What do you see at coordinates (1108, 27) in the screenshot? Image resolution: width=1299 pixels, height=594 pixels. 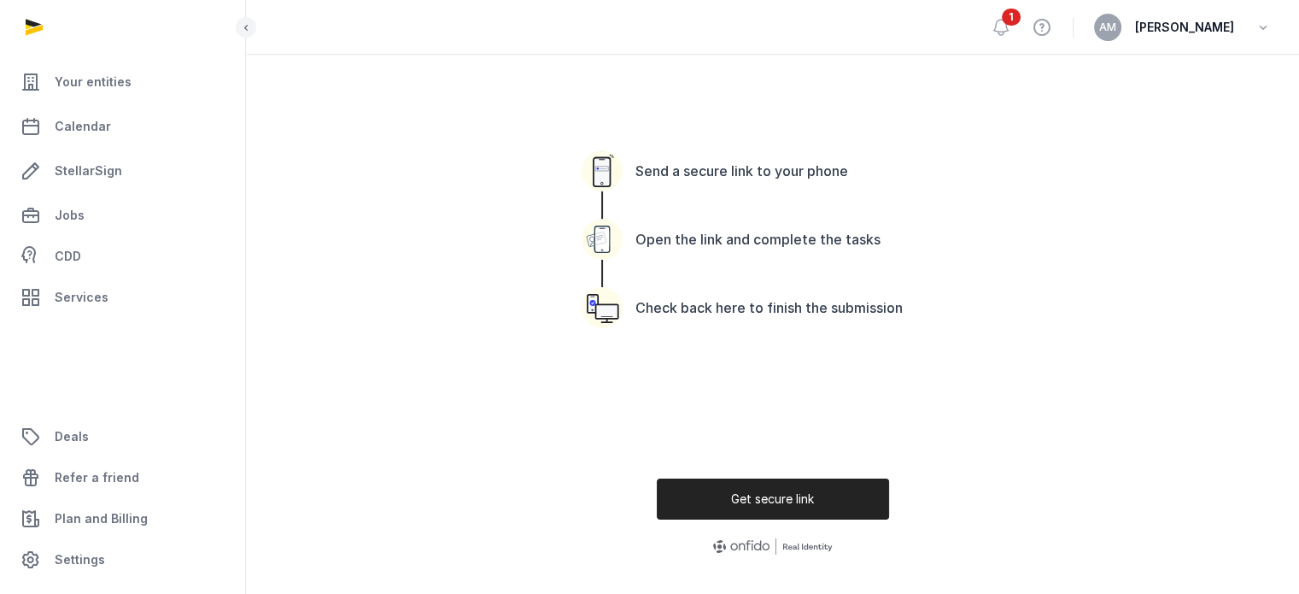 I see `button: AM` at bounding box center [1108, 27].